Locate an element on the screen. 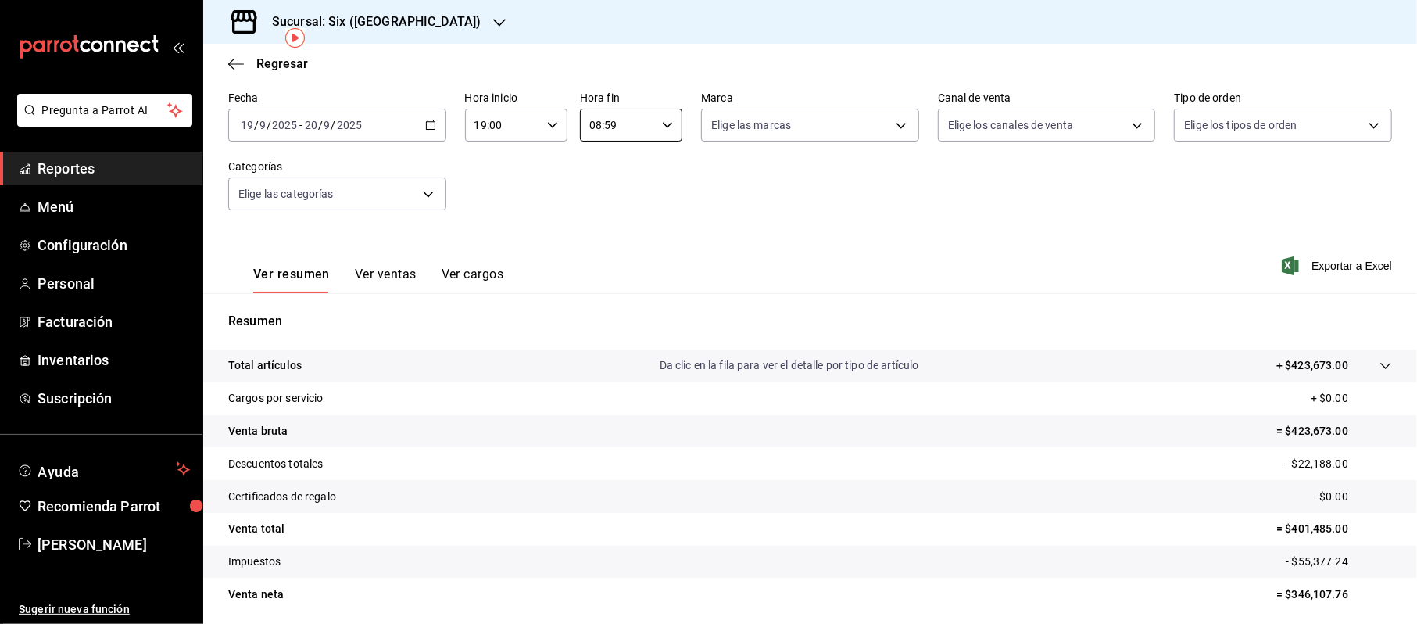 The height and width of the screenshot is (624, 1417). p: = $401,485.00 is located at coordinates (1334, 528).